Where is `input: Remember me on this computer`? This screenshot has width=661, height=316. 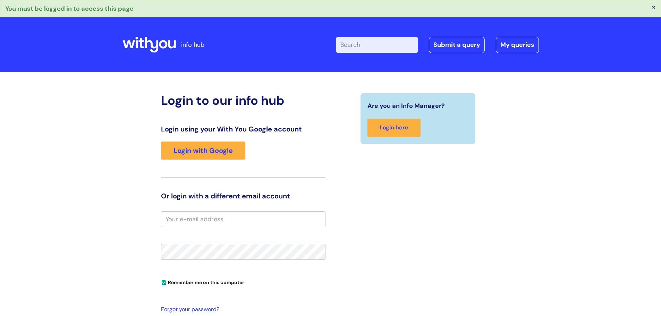
input: Remember me on this computer is located at coordinates (164, 283).